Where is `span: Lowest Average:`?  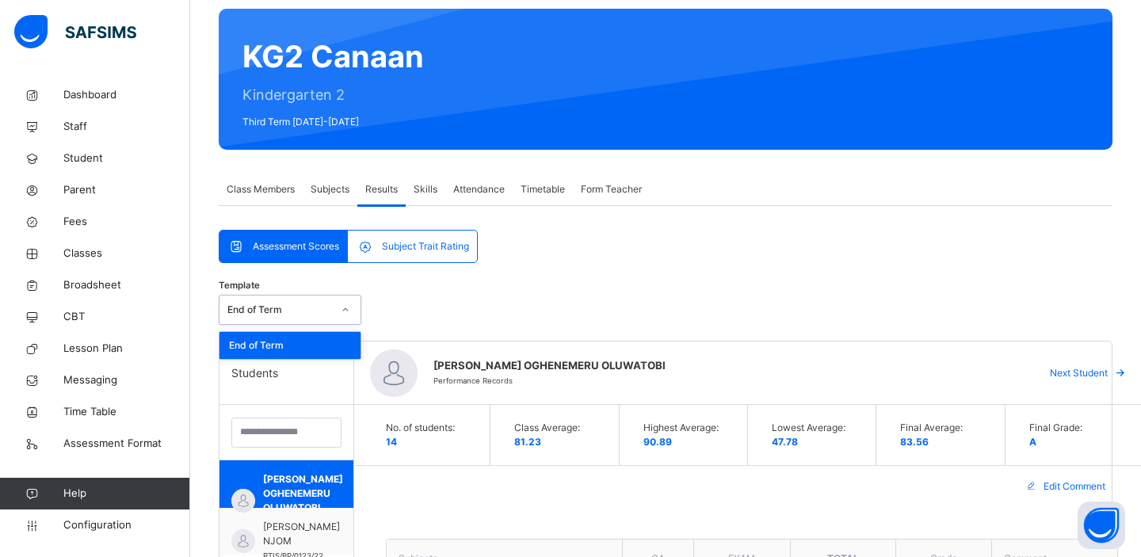
span: Lowest Average: is located at coordinates (815, 428).